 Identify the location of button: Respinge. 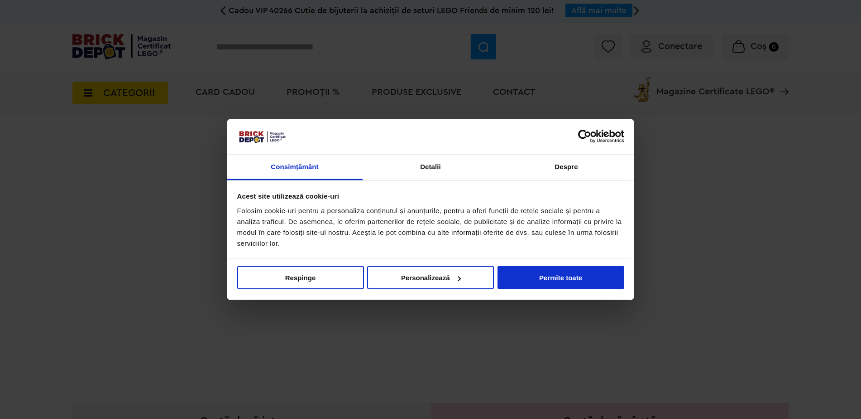
(301, 277).